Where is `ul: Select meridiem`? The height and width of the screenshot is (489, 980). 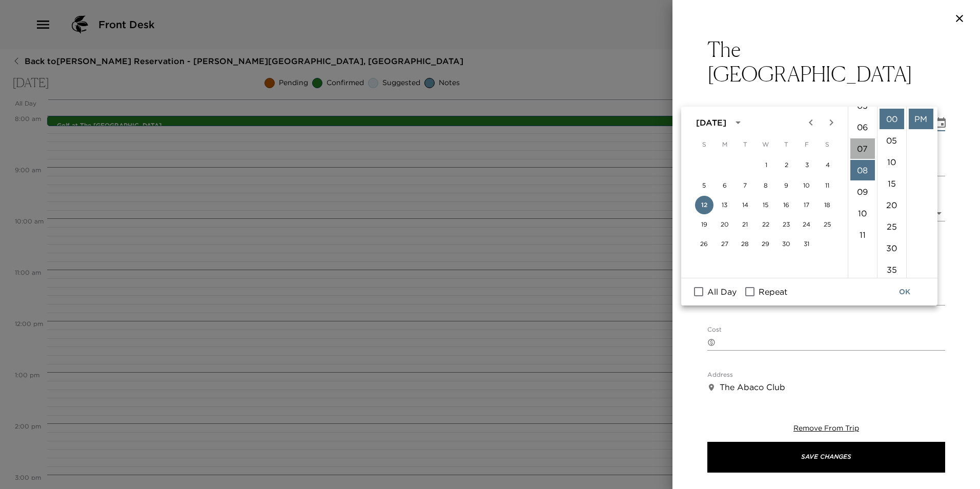
ul: Select meridiem is located at coordinates (921, 192).